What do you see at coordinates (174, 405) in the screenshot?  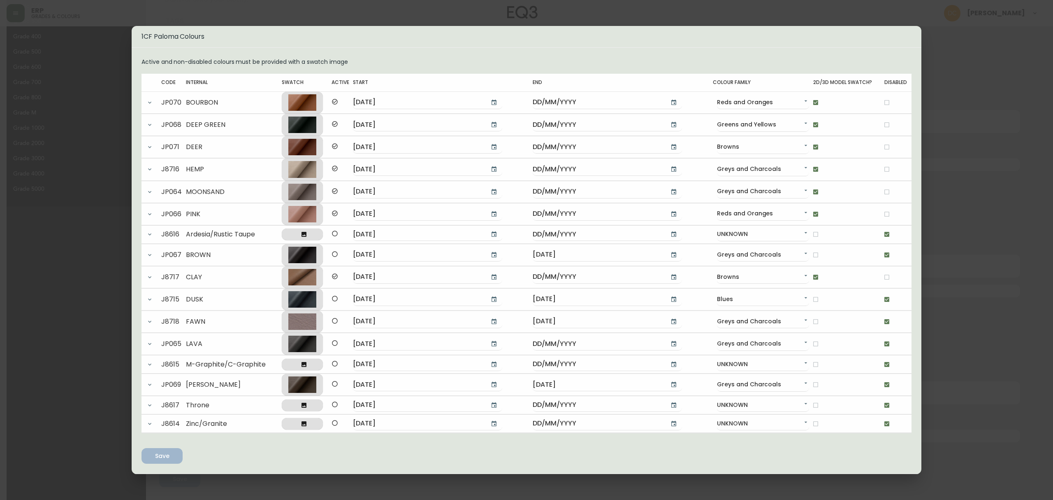 I see `td: J8617` at bounding box center [174, 405].